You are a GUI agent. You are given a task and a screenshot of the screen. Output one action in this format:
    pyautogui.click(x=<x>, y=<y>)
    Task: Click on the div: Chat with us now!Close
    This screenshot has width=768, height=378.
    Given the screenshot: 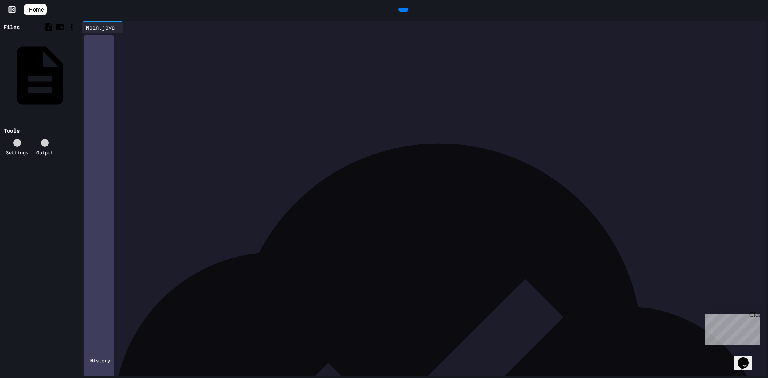 What is the action you would take?
    pyautogui.click(x=29, y=27)
    